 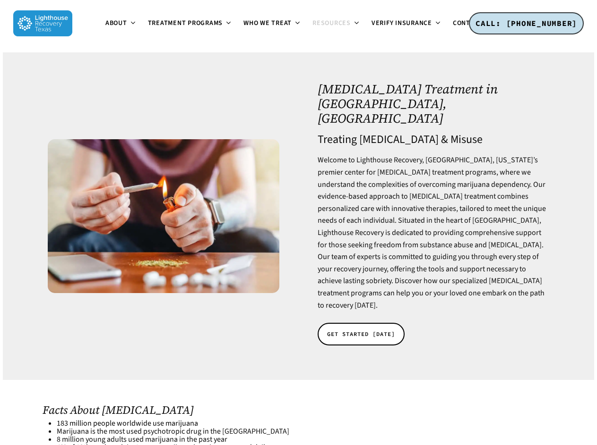 What do you see at coordinates (402, 23) in the screenshot?
I see `span: Verify Insurance` at bounding box center [402, 23].